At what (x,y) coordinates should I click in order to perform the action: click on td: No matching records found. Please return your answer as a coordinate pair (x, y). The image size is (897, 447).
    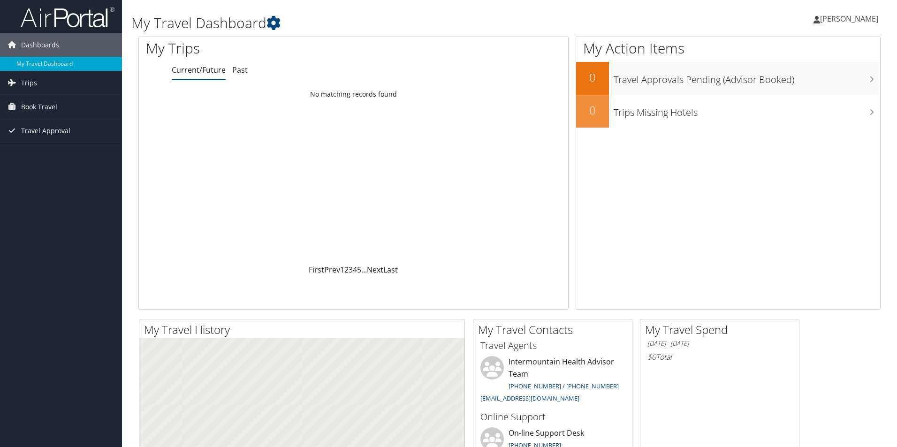
    Looking at the image, I should click on (353, 94).